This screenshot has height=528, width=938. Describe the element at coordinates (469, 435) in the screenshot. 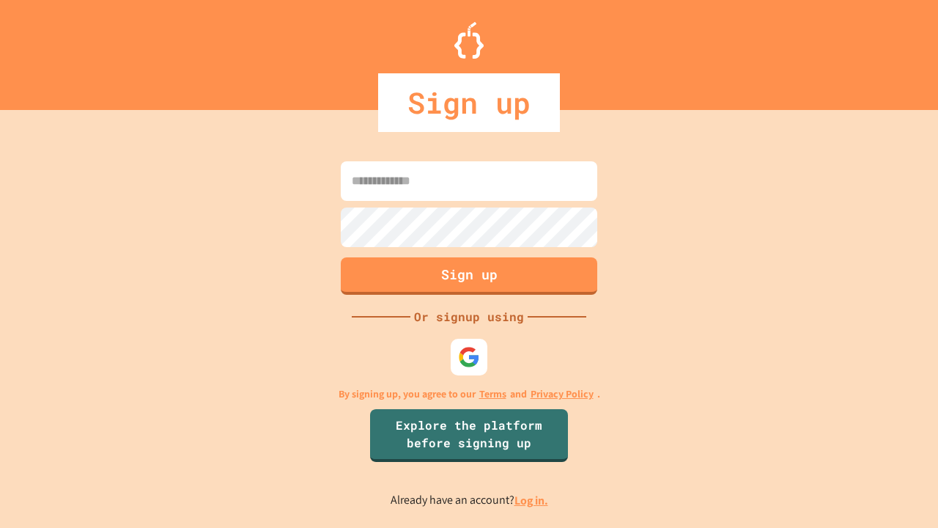

I see `a: Explore the platform before signing up` at that location.